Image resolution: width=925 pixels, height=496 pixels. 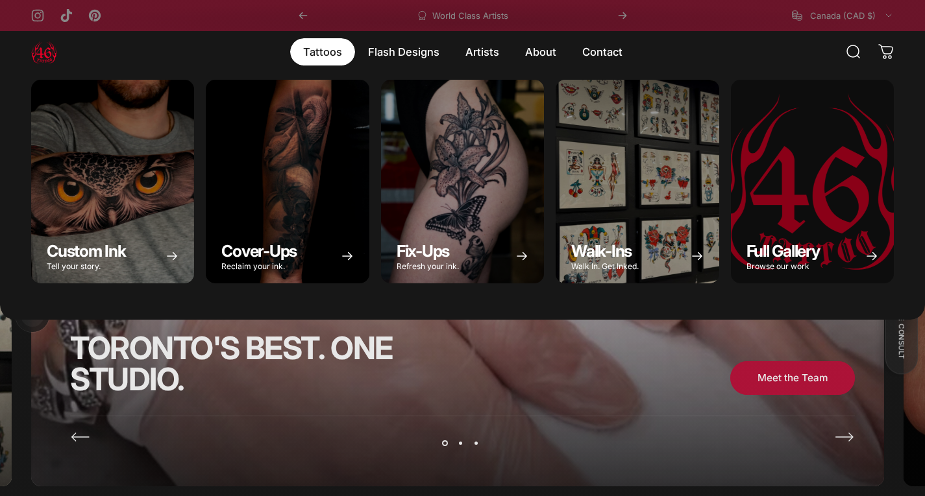 I want to click on nav: Primary, so click(x=463, y=52).